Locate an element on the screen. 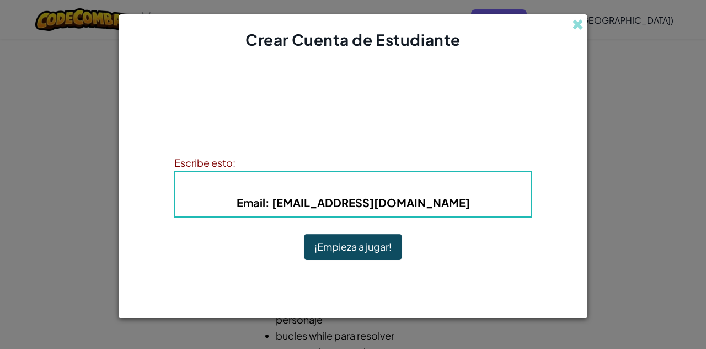  span: Email is located at coordinates (251, 202).